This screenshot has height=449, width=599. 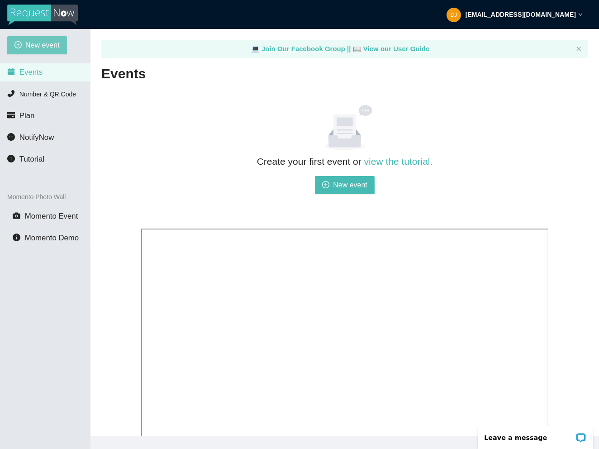 What do you see at coordinates (579, 49) in the screenshot?
I see `button: close` at bounding box center [579, 49].